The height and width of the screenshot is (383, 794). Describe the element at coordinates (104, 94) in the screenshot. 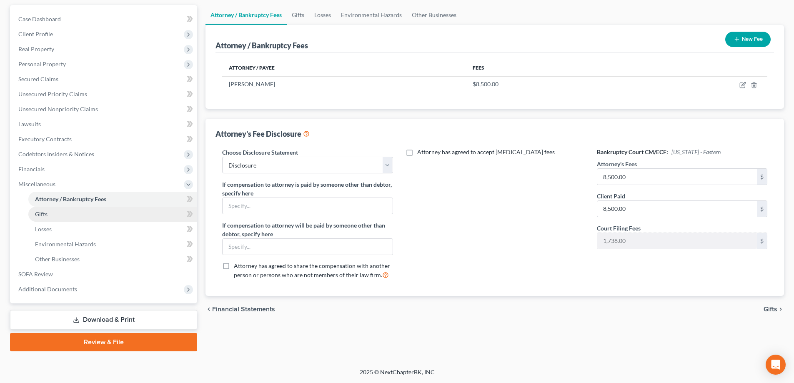

I see `a: Unsecured Priority Claims` at that location.